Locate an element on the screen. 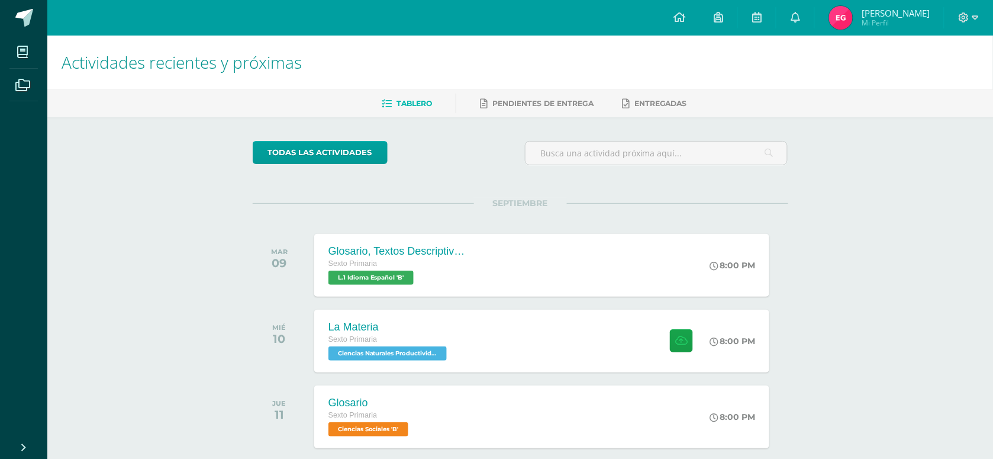  span: Tablero is located at coordinates (414, 103).